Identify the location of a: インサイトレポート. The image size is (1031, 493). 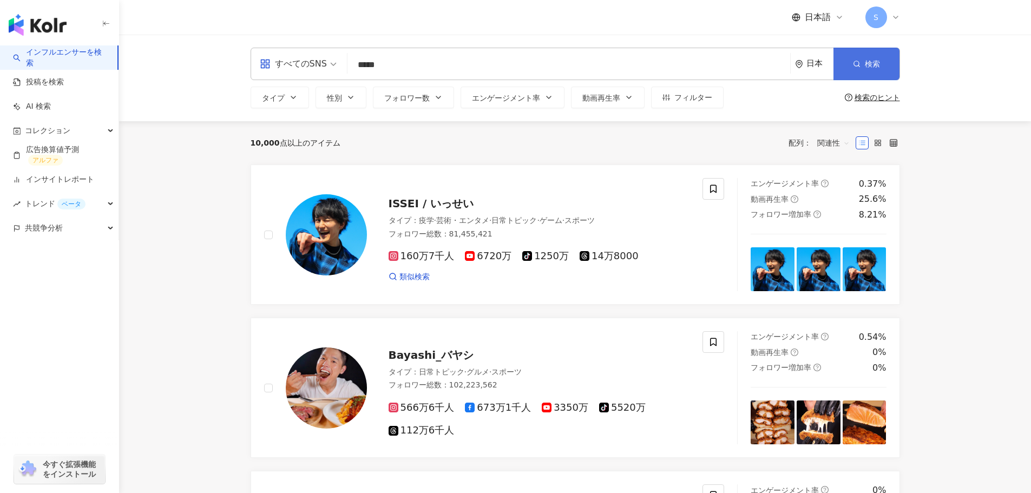
(54, 180).